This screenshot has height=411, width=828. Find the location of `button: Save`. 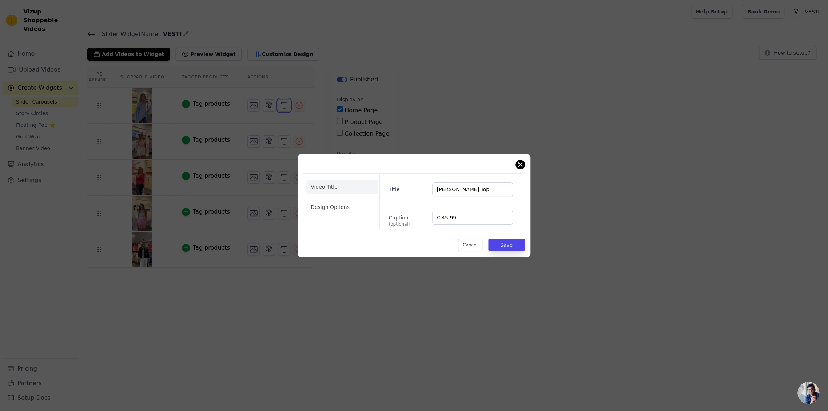

button: Save is located at coordinates (506, 245).